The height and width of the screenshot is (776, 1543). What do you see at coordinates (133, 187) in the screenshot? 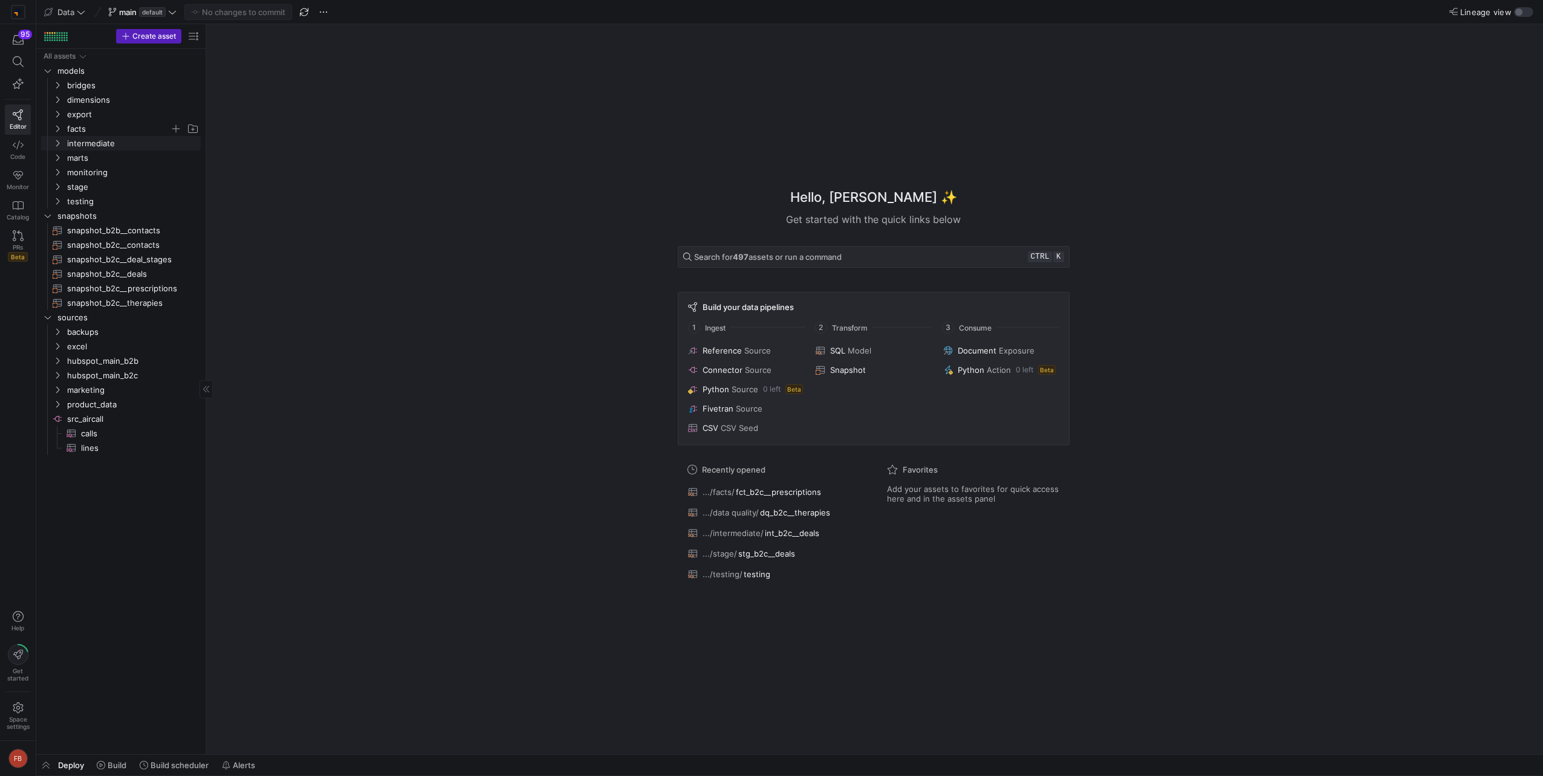
I see `span: stage` at bounding box center [133, 187].